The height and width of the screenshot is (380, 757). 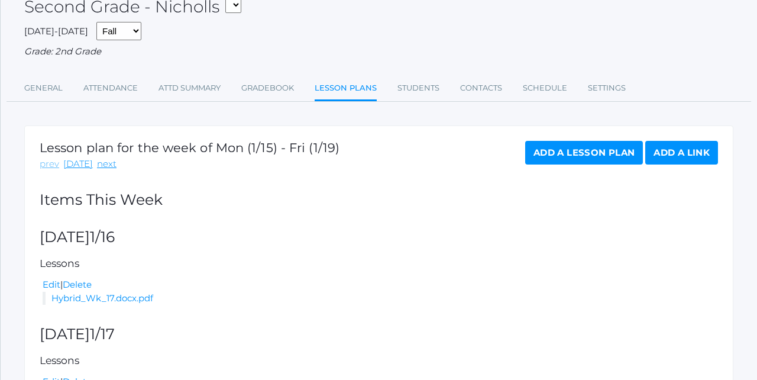 What do you see at coordinates (189, 147) in the screenshot?
I see `h1: Lesson plan for the week of Mon (1/15) - Fri (1/19)` at bounding box center [189, 147].